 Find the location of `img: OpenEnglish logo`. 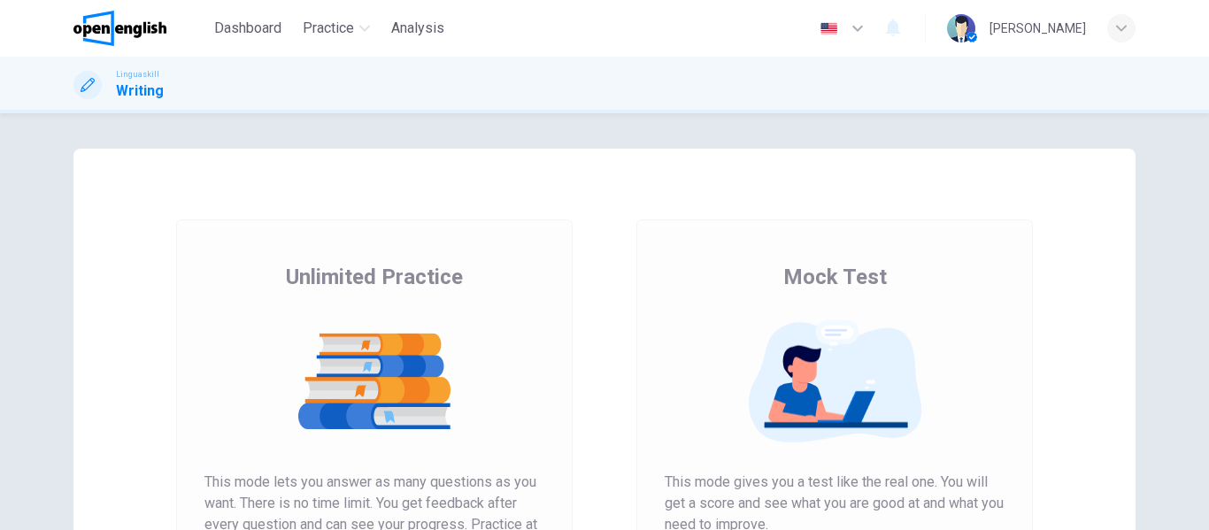

img: OpenEnglish logo is located at coordinates (119, 28).